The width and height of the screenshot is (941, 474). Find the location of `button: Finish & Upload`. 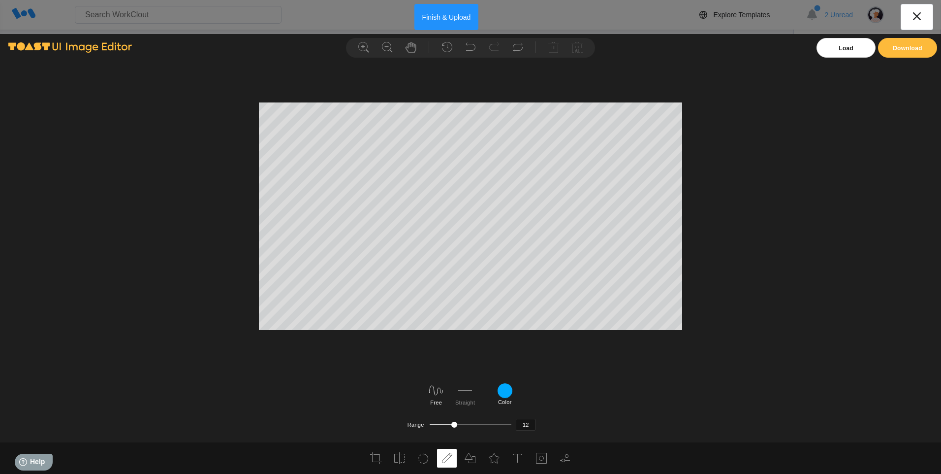

button: Finish & Upload is located at coordinates (447, 17).